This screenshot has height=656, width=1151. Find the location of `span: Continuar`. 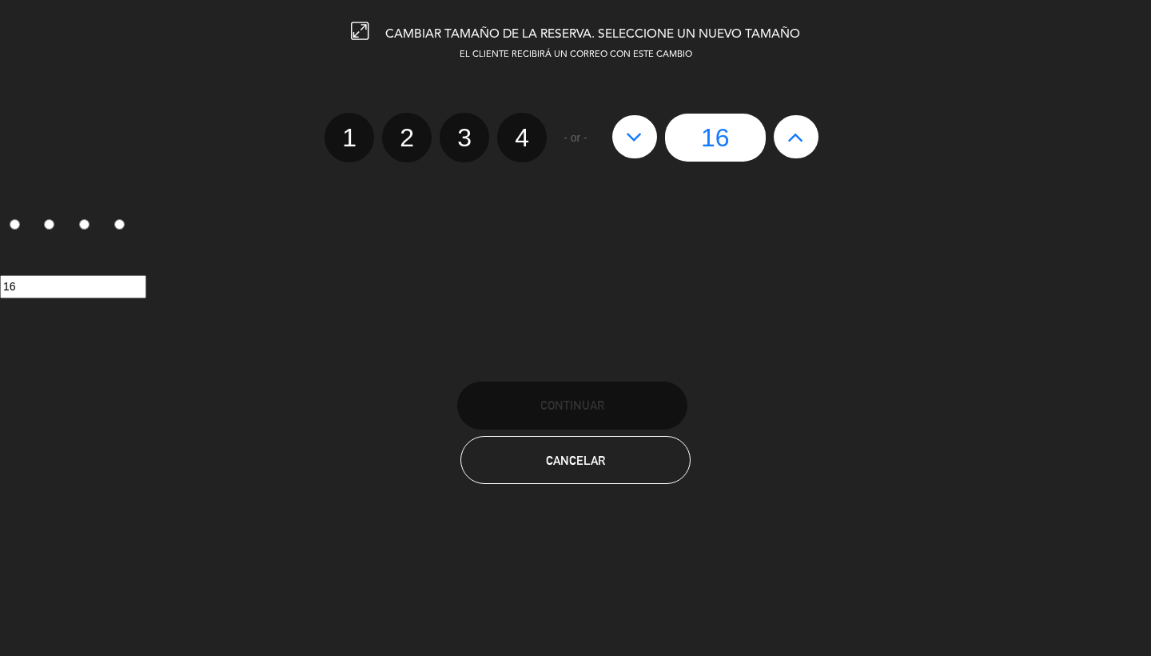

span: Continuar is located at coordinates (572, 405).